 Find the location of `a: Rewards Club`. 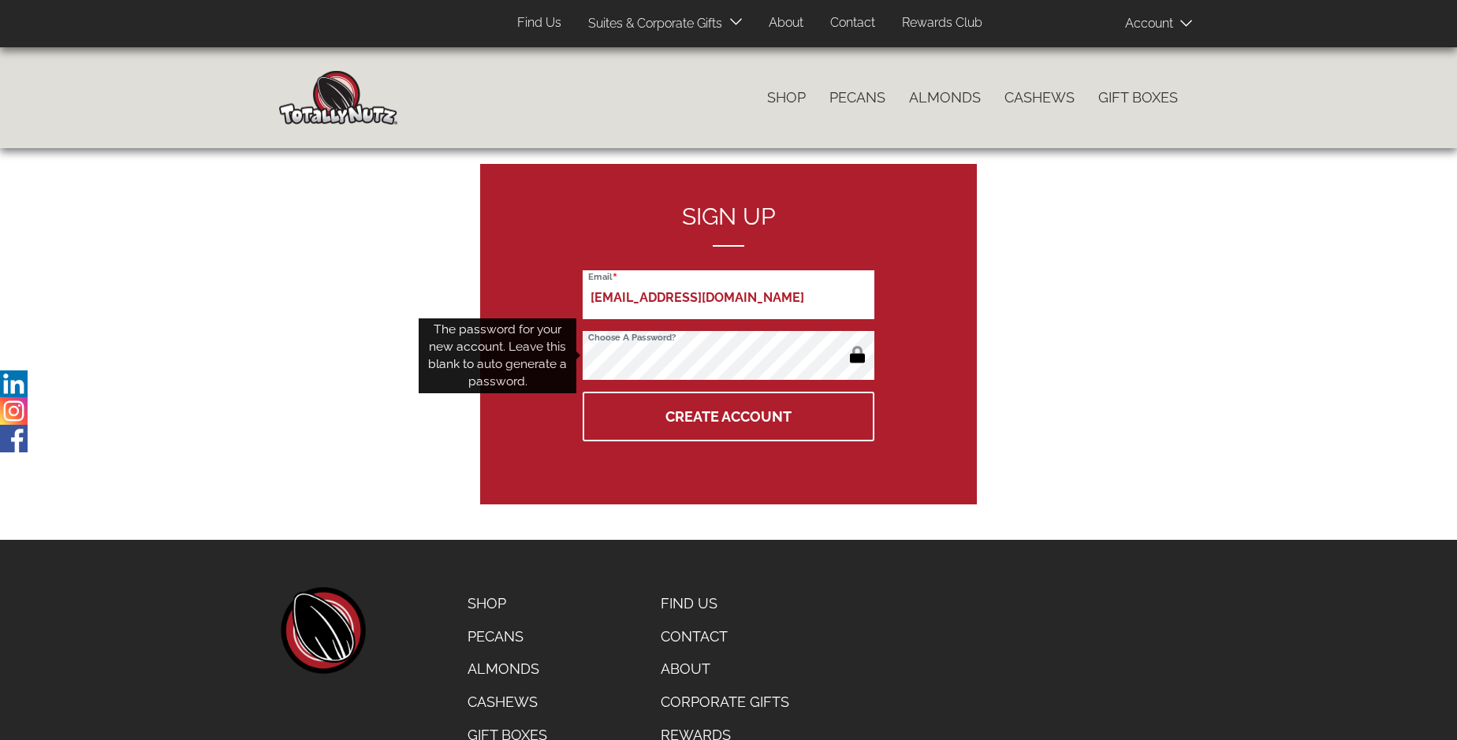

a: Rewards Club is located at coordinates (942, 23).